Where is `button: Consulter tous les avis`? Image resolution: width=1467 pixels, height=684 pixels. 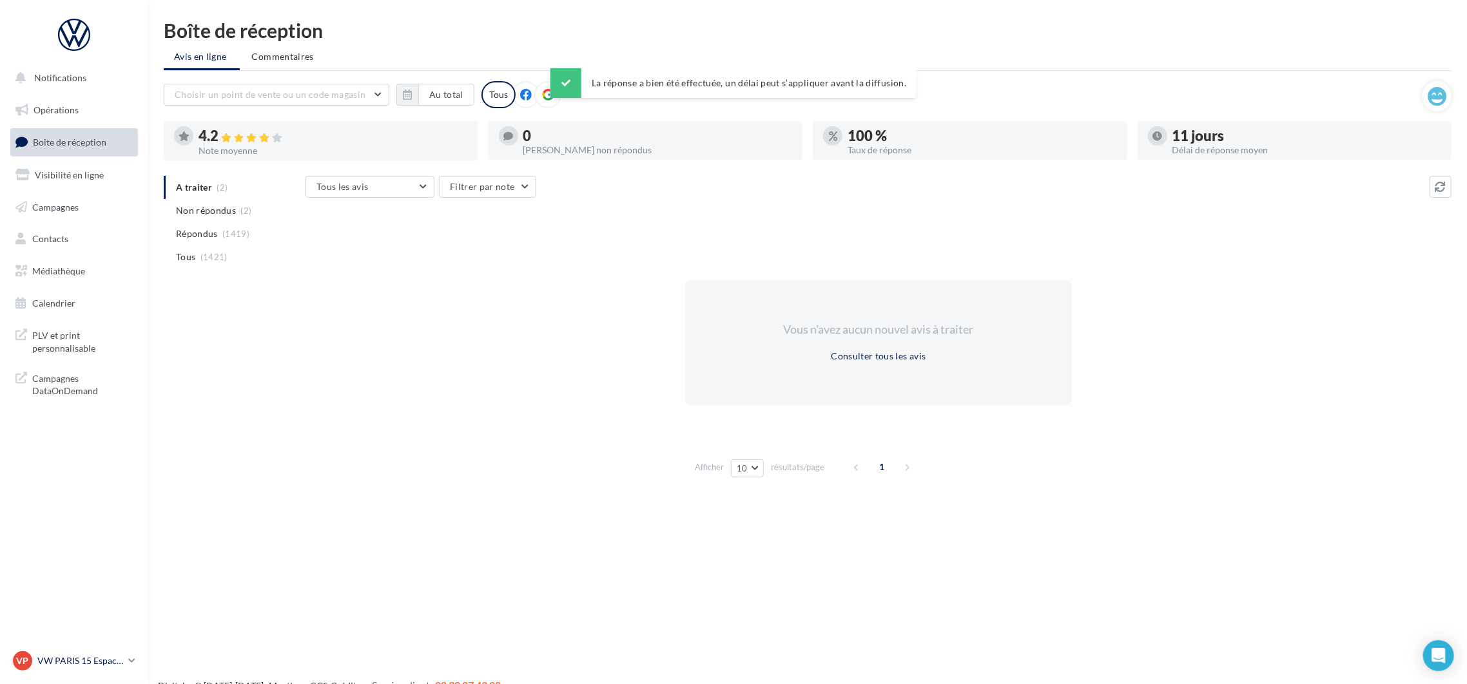
button: Consulter tous les avis is located at coordinates (878, 356).